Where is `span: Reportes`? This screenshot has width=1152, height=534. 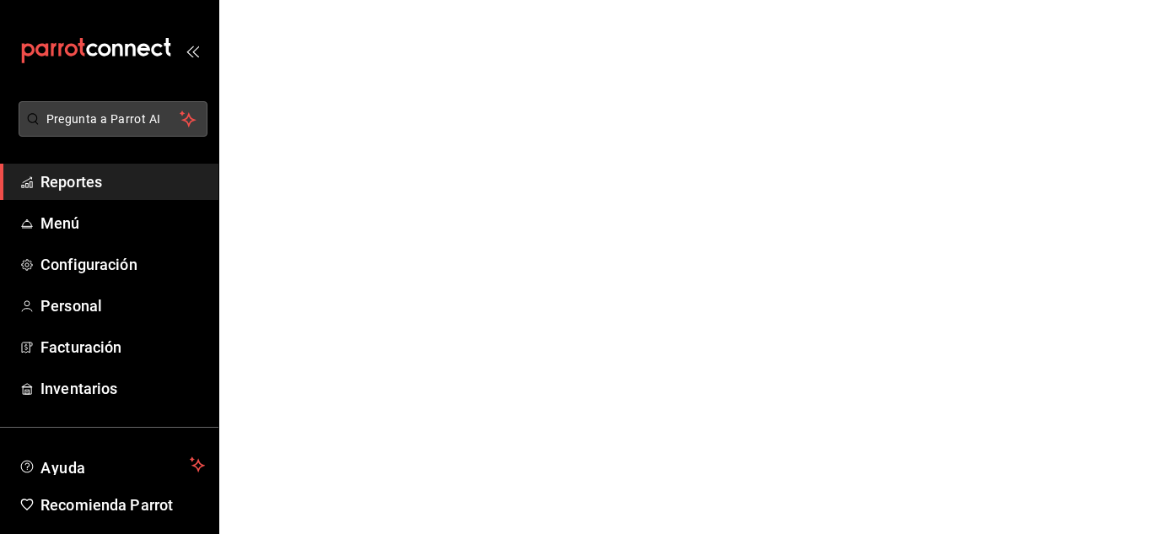 span: Reportes is located at coordinates (122, 181).